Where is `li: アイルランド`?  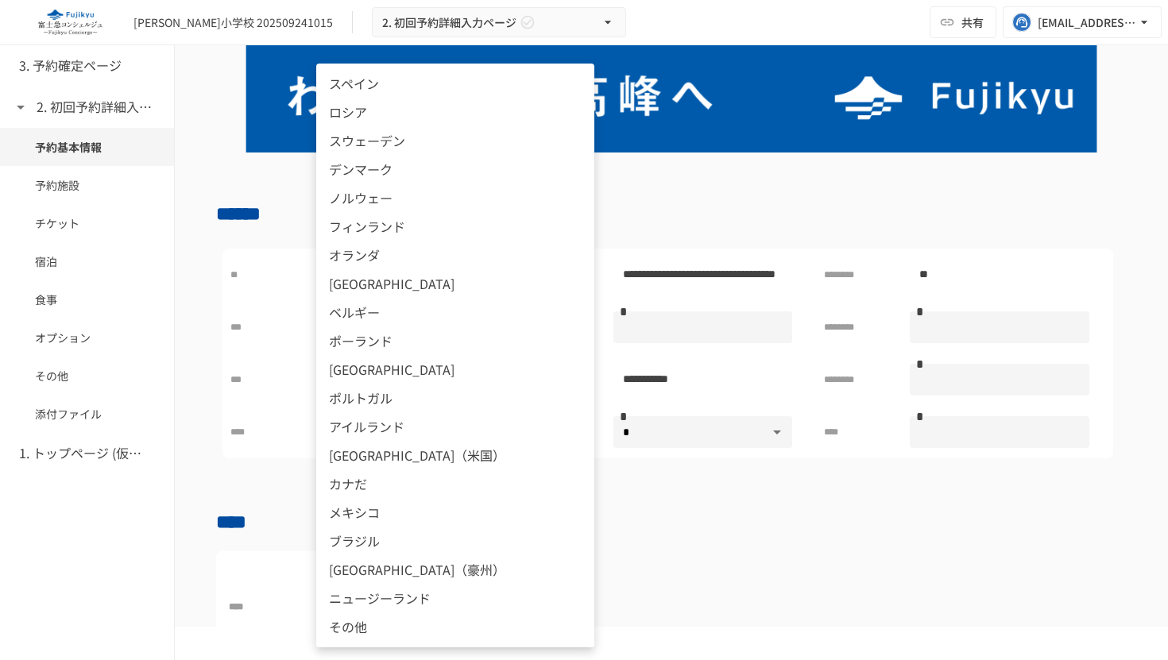 li: アイルランド is located at coordinates (455, 427).